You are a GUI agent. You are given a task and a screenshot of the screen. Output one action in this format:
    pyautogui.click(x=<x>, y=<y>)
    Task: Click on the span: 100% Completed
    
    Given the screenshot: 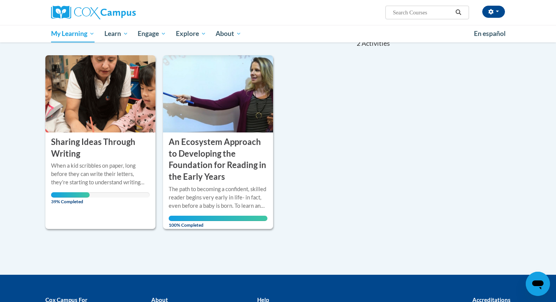 What is the action you would take?
    pyautogui.click(x=218, y=222)
    